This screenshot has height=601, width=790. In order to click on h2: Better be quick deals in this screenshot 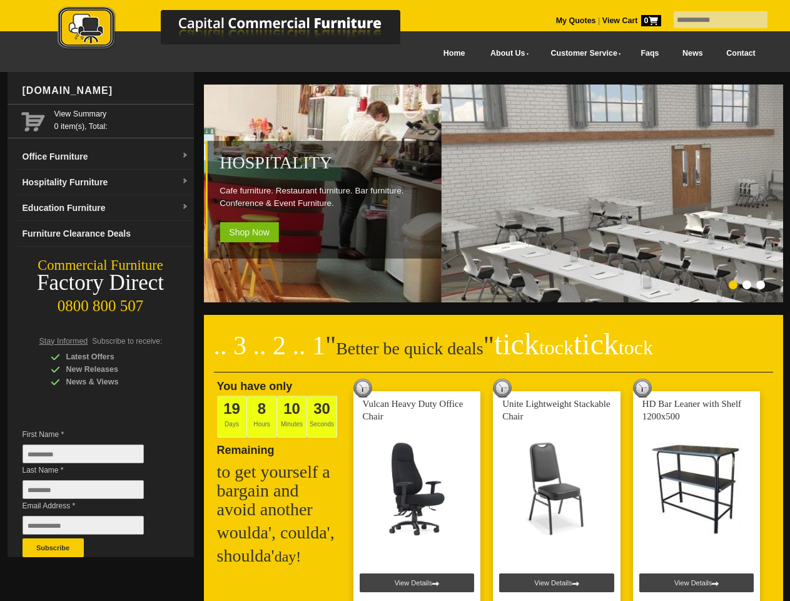, I will do `click(494, 353)`.